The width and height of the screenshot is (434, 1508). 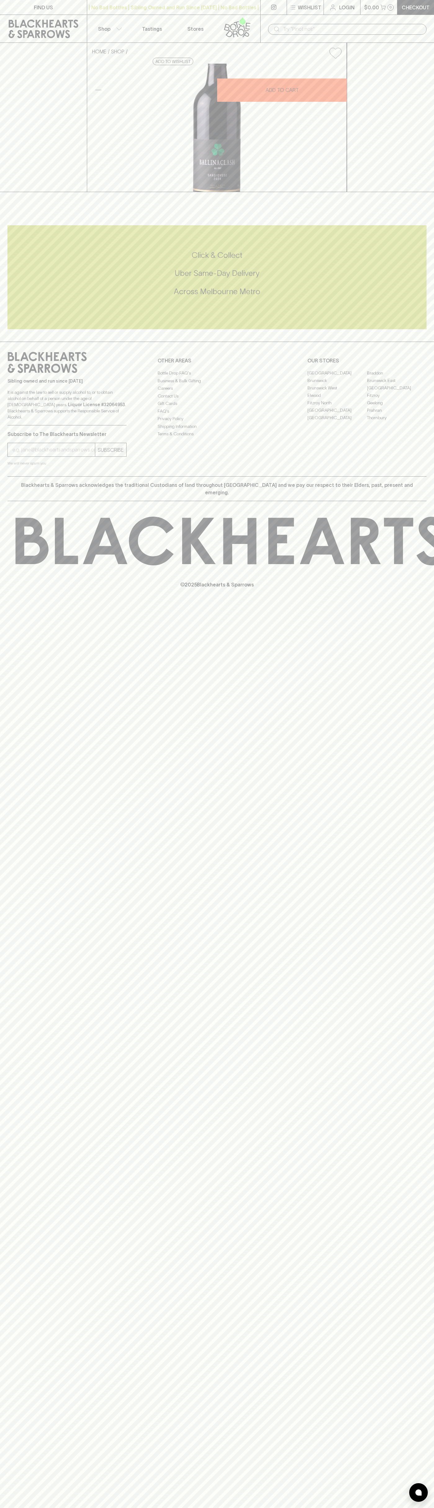 I want to click on p: FIND US, so click(x=43, y=7).